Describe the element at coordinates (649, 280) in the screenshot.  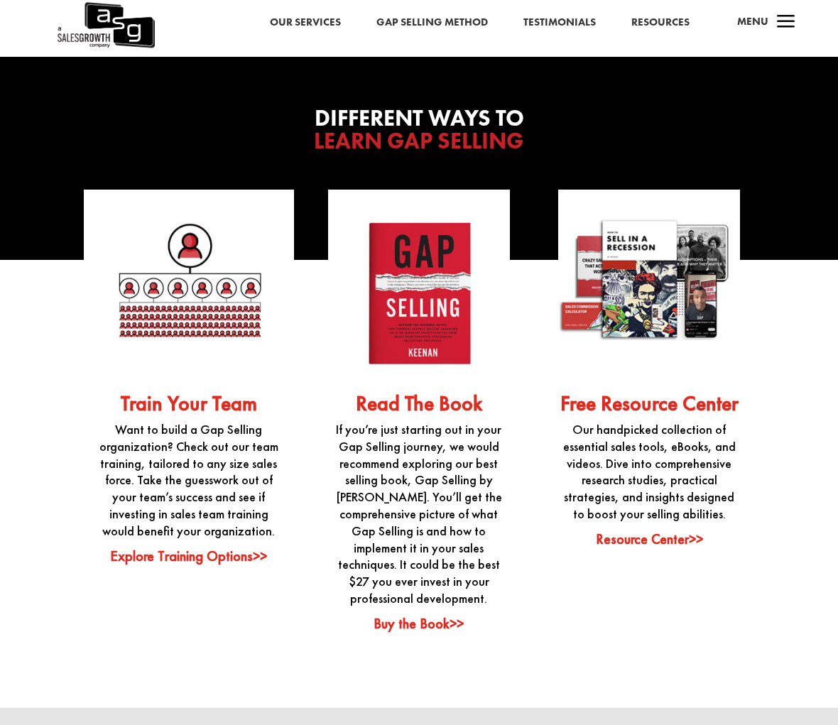
I see `a: A collage of resources featured in the Gap Selling Free Resource Center, including an eBook title...` at that location.